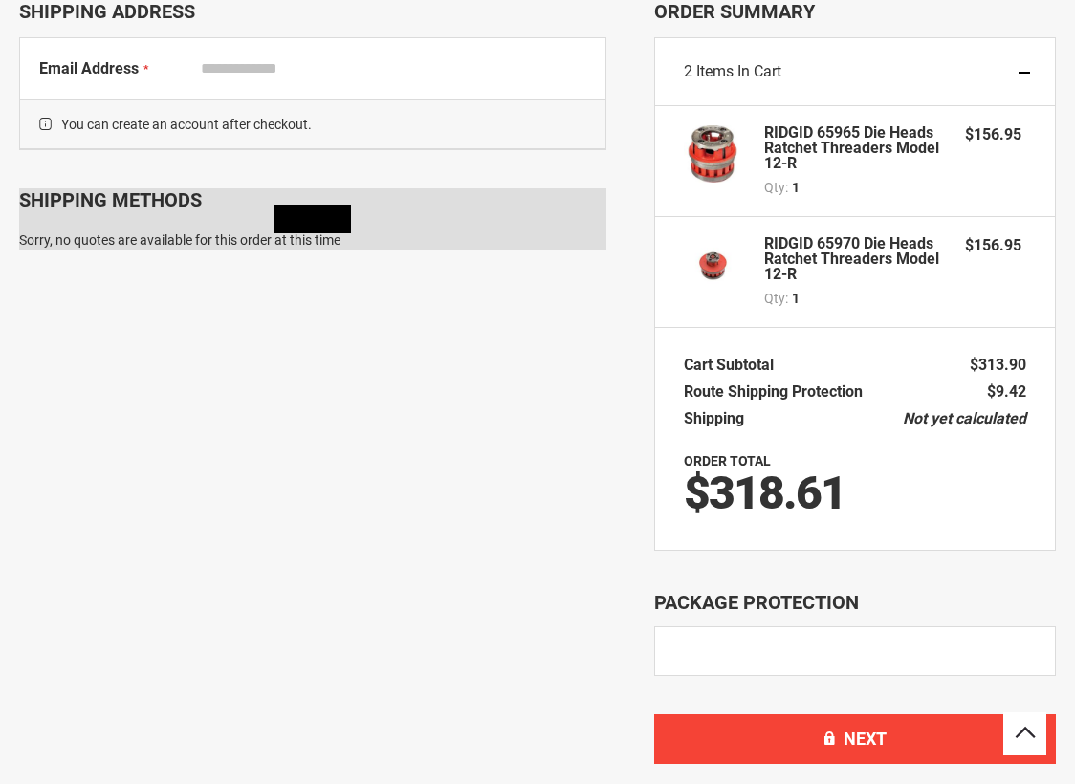 The height and width of the screenshot is (784, 1075). Describe the element at coordinates (764, 493) in the screenshot. I see `span: $318.61` at that location.